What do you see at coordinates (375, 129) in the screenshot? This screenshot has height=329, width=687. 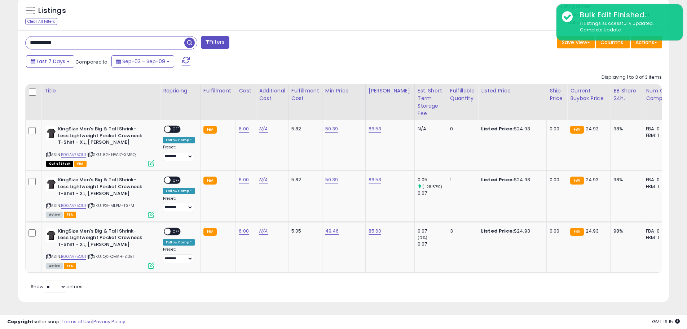 I see `a: 86.53` at bounding box center [375, 129].